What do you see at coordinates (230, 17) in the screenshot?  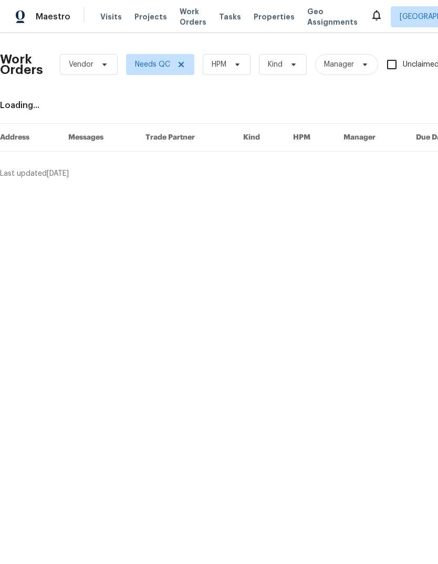 I see `span: Tasks` at bounding box center [230, 17].